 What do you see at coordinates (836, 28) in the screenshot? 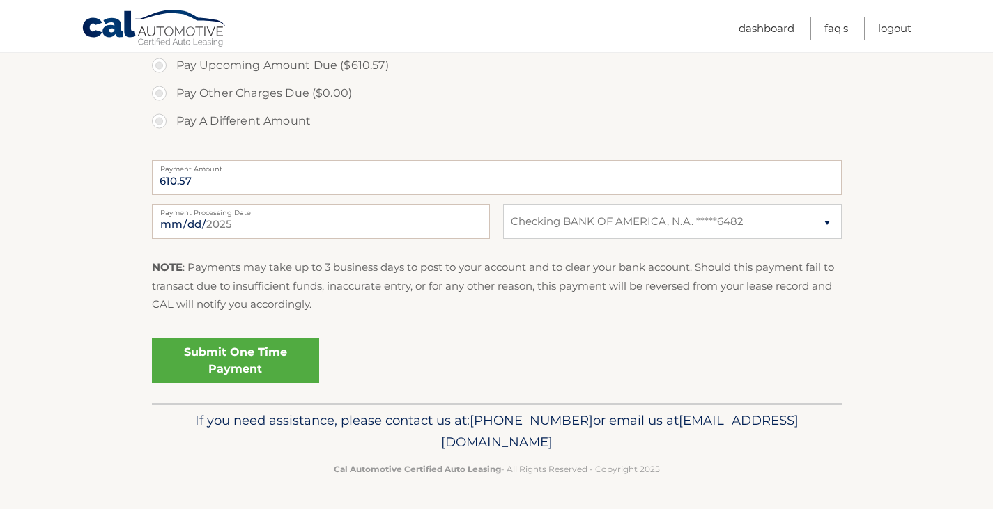
I see `a: FAQ's` at bounding box center [836, 28].